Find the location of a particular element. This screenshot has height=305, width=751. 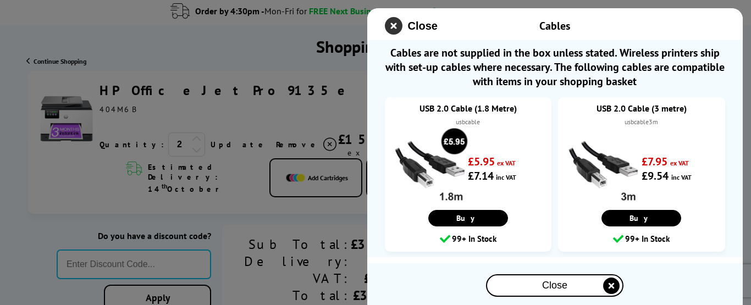

img: USB 2.0 Cable (3 metre) is located at coordinates (603, 167).